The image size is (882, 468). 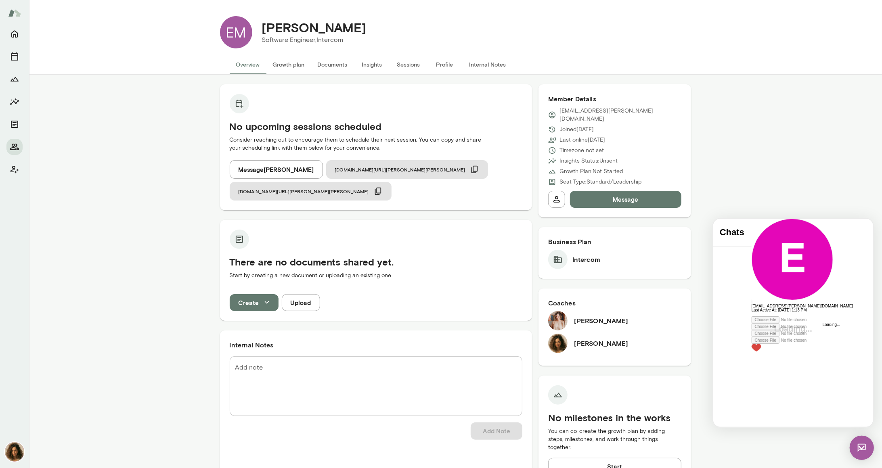 I want to click on button: Profile, so click(x=445, y=65).